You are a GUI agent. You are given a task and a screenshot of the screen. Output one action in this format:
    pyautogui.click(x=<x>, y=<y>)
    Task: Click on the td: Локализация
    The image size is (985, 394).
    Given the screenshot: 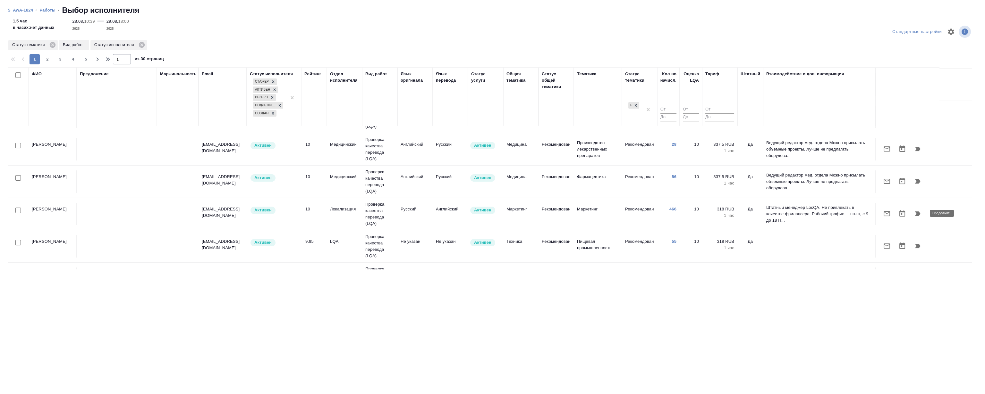 What is the action you would take?
    pyautogui.click(x=344, y=214)
    